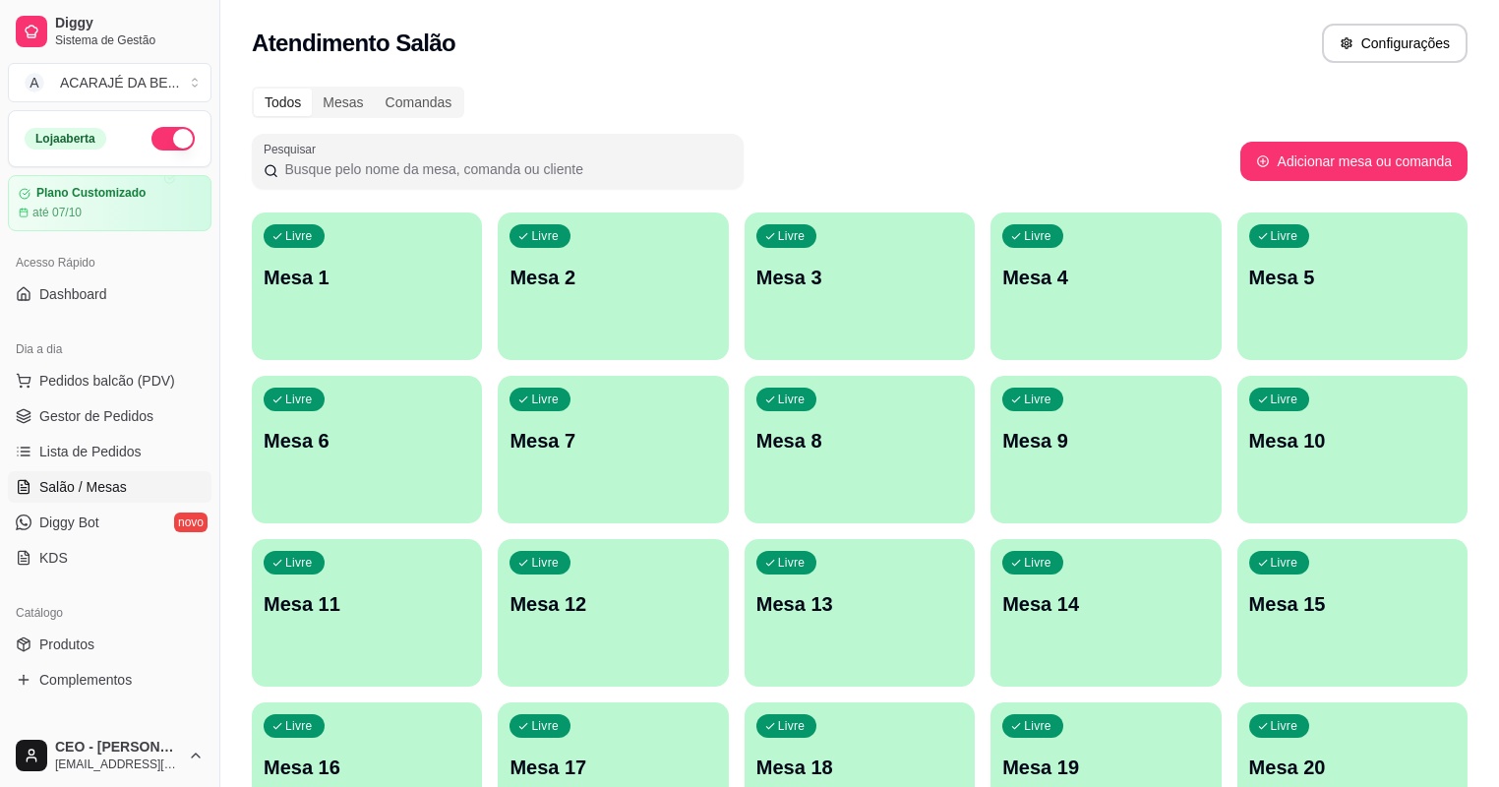 The image size is (1499, 787). Describe the element at coordinates (1106, 604) in the screenshot. I see `p: Mesa 14` at that location.